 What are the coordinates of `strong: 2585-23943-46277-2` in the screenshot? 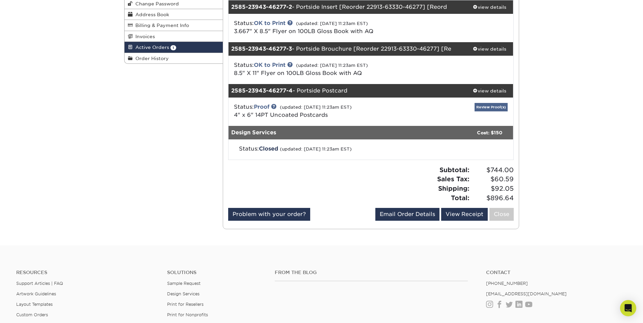 It's located at (262, 7).